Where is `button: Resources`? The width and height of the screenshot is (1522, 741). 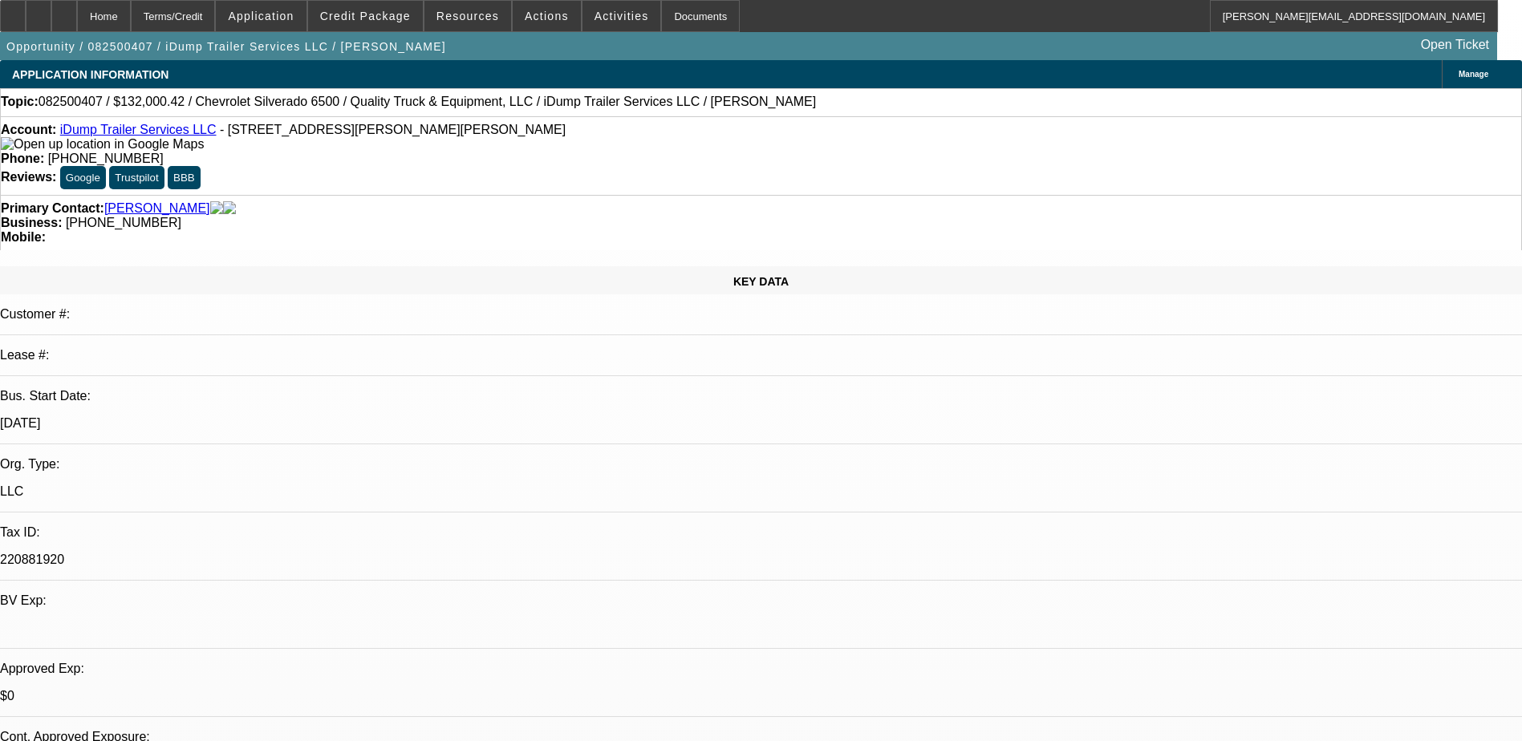
button: Resources is located at coordinates (468, 16).